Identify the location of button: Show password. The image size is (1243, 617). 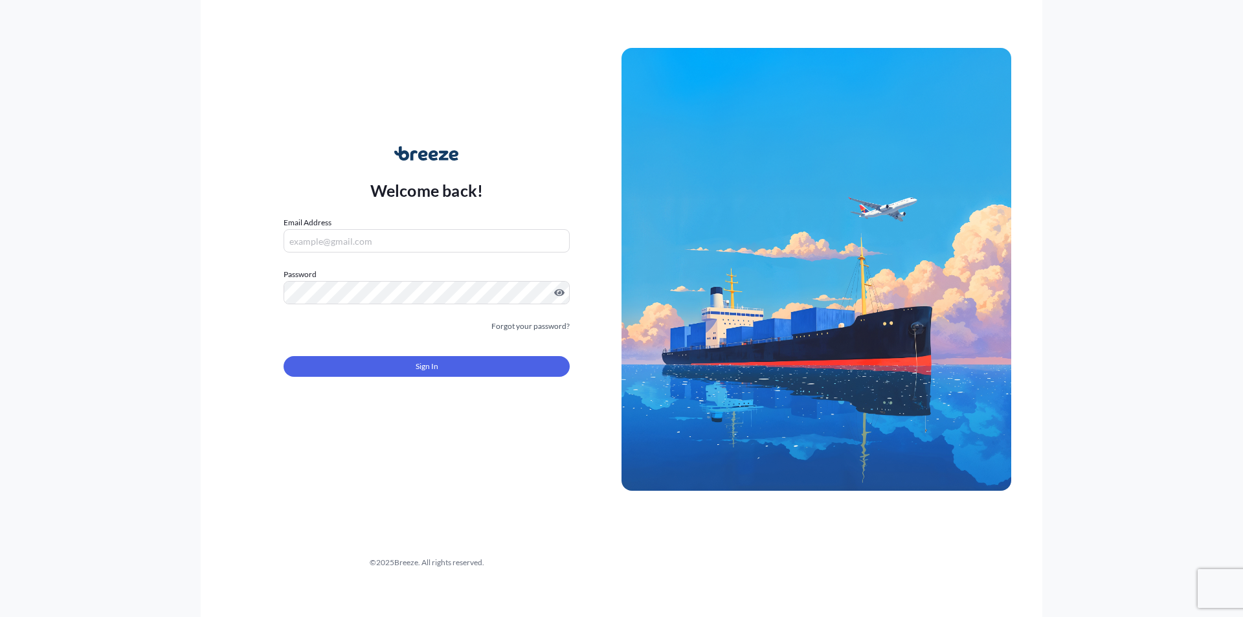
(559, 293).